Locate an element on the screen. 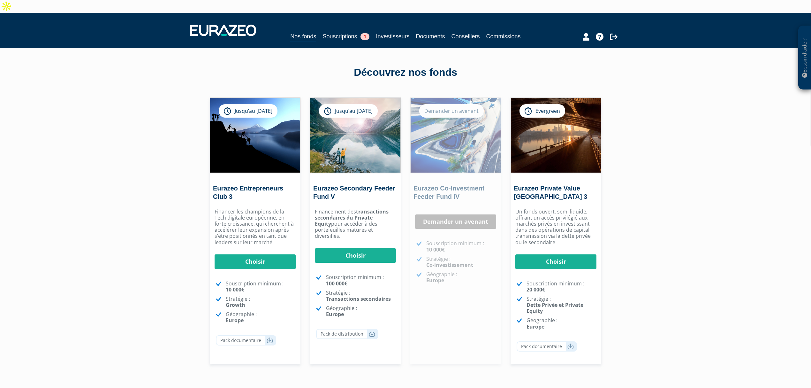 The image size is (811, 388). a: Conseillers is located at coordinates (466, 36).